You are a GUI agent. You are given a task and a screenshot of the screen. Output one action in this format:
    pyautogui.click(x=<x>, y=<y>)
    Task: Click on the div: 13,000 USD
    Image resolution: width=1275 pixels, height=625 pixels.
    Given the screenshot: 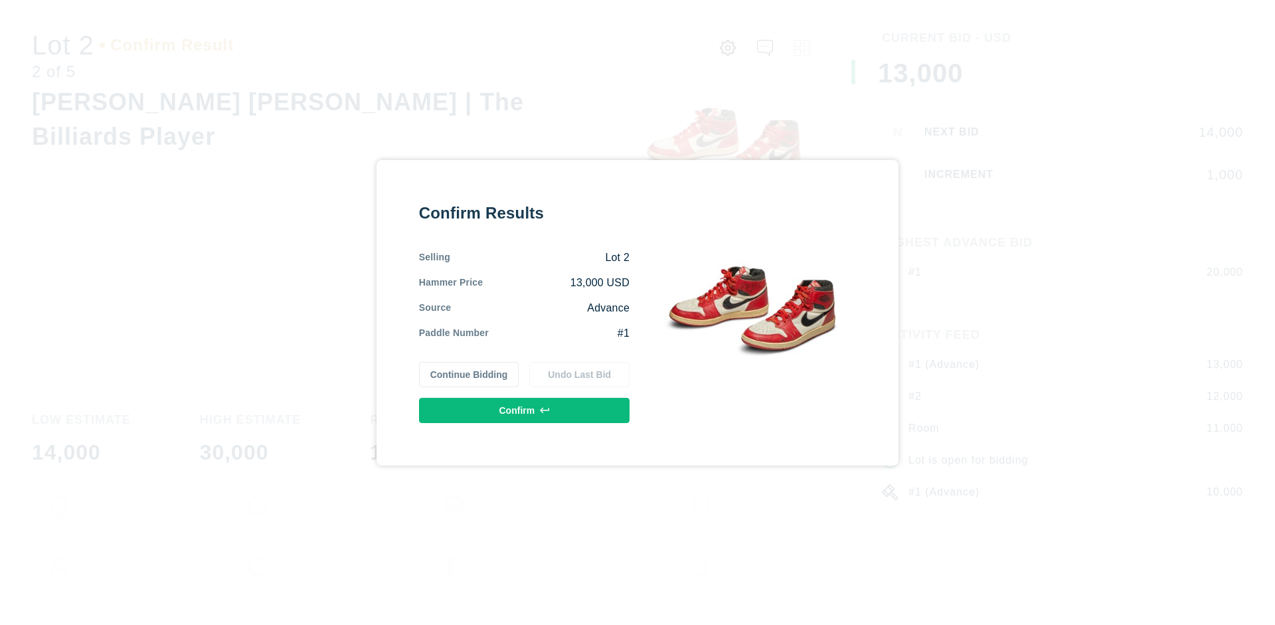 What is the action you would take?
    pyautogui.click(x=556, y=283)
    